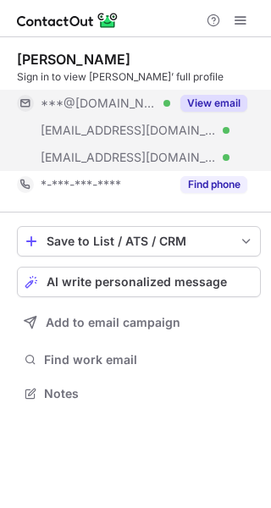  What do you see at coordinates (149, 394) in the screenshot?
I see `span: Notes` at bounding box center [149, 394].